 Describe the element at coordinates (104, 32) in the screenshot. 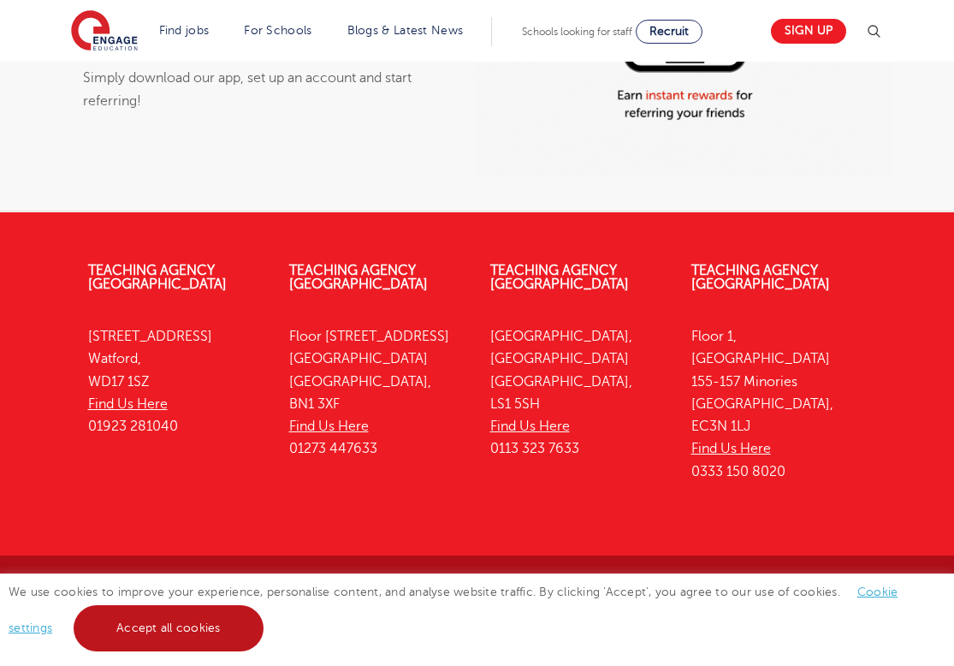

I see `img: Engage Education` at that location.